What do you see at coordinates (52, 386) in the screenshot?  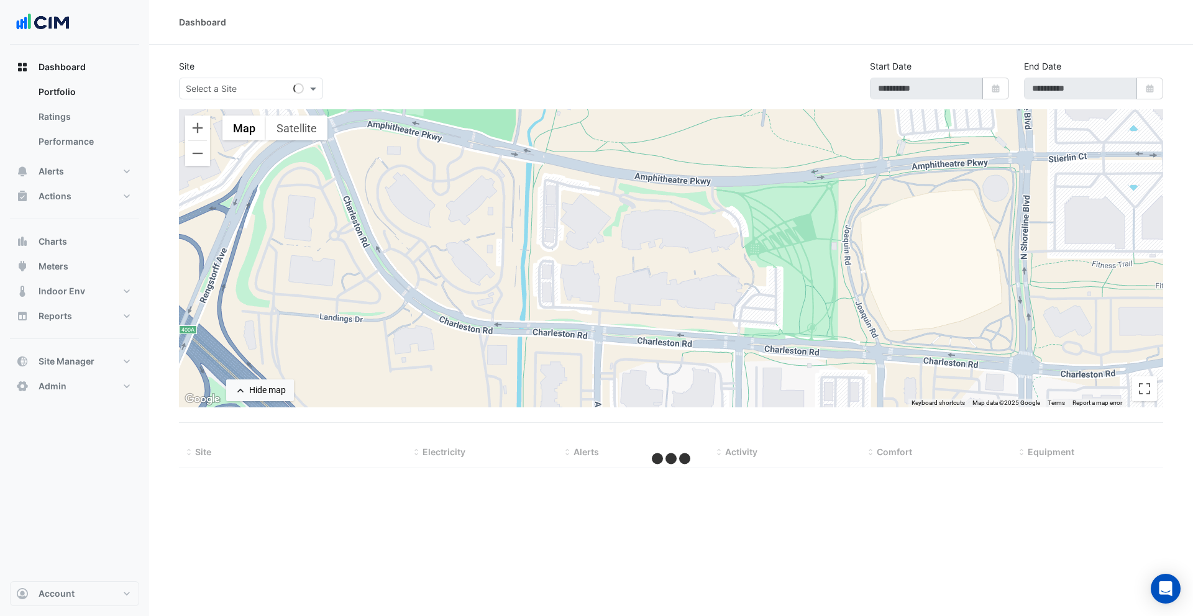 I see `span: Admin` at bounding box center [52, 386].